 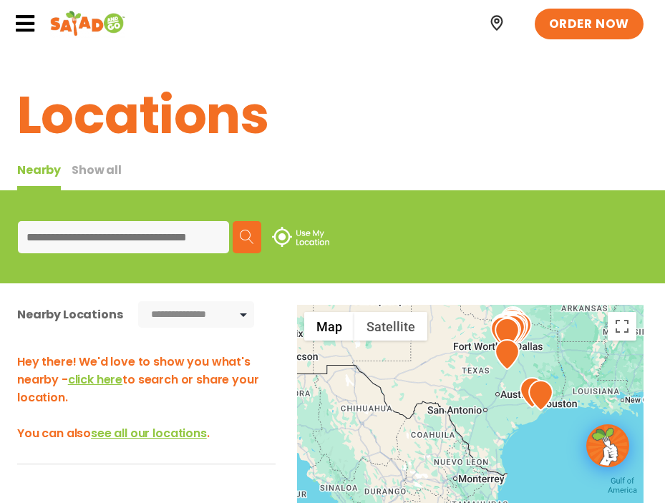 I want to click on button: Show street map, so click(x=329, y=326).